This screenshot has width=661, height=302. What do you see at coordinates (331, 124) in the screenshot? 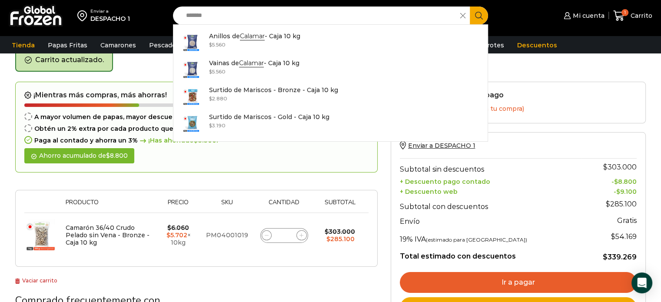
I see `a: Surtido de Mariscos - Gold - Caja 10 kg $3.190` at bounding box center [331, 124].